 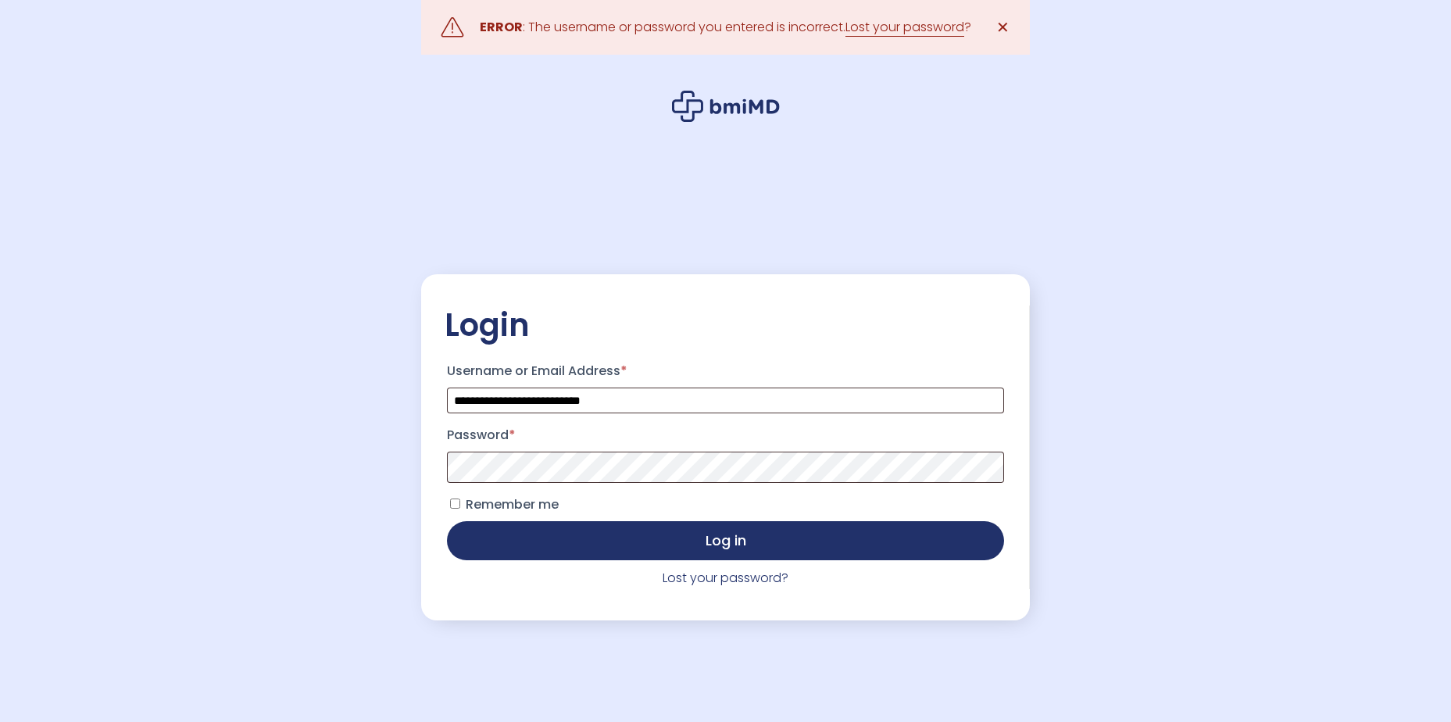 I want to click on h2: Login, so click(x=725, y=325).